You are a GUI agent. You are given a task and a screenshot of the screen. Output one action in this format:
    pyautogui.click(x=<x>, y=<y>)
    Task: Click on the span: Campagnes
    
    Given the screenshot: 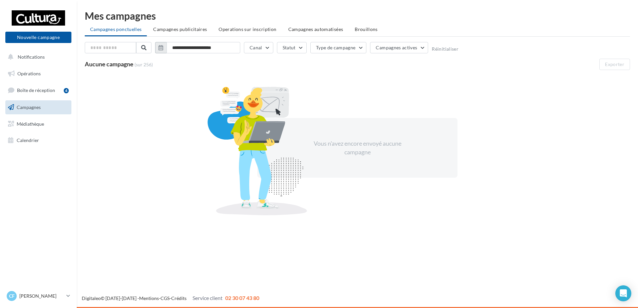 What is the action you would take?
    pyautogui.click(x=29, y=107)
    